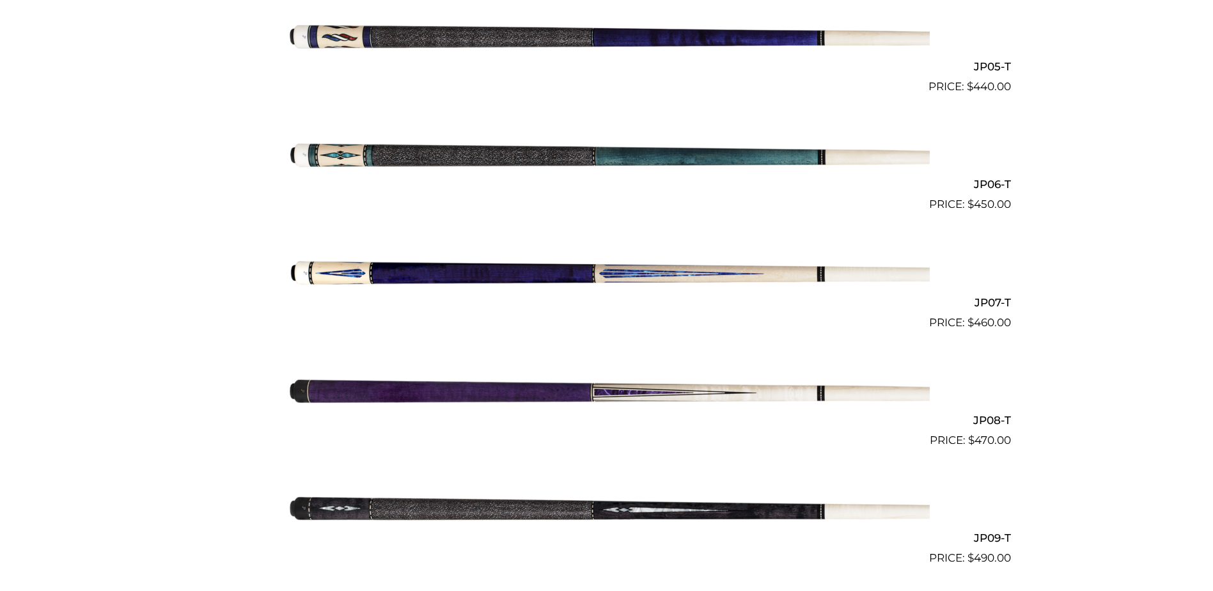 The width and height of the screenshot is (1213, 591). What do you see at coordinates (607, 420) in the screenshot?
I see `h2: JP08-T` at bounding box center [607, 420].